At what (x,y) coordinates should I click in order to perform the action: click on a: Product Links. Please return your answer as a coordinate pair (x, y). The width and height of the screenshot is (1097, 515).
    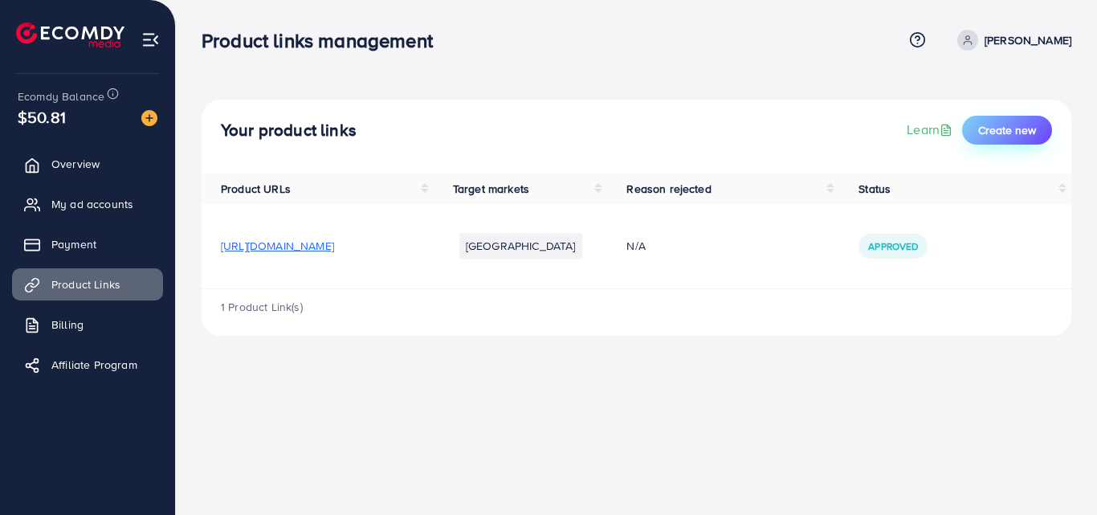
    Looking at the image, I should click on (88, 284).